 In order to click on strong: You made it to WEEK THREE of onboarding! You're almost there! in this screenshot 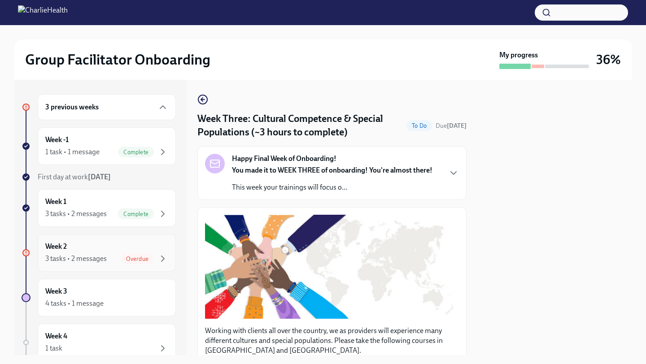, I will do `click(332, 170)`.